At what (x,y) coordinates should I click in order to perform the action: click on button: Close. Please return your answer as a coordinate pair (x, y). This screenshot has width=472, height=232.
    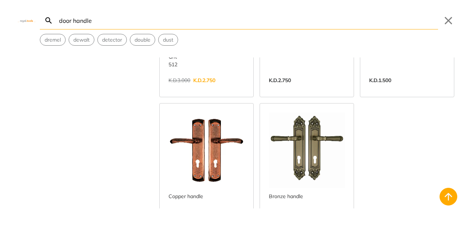
    Looking at the image, I should click on (448, 21).